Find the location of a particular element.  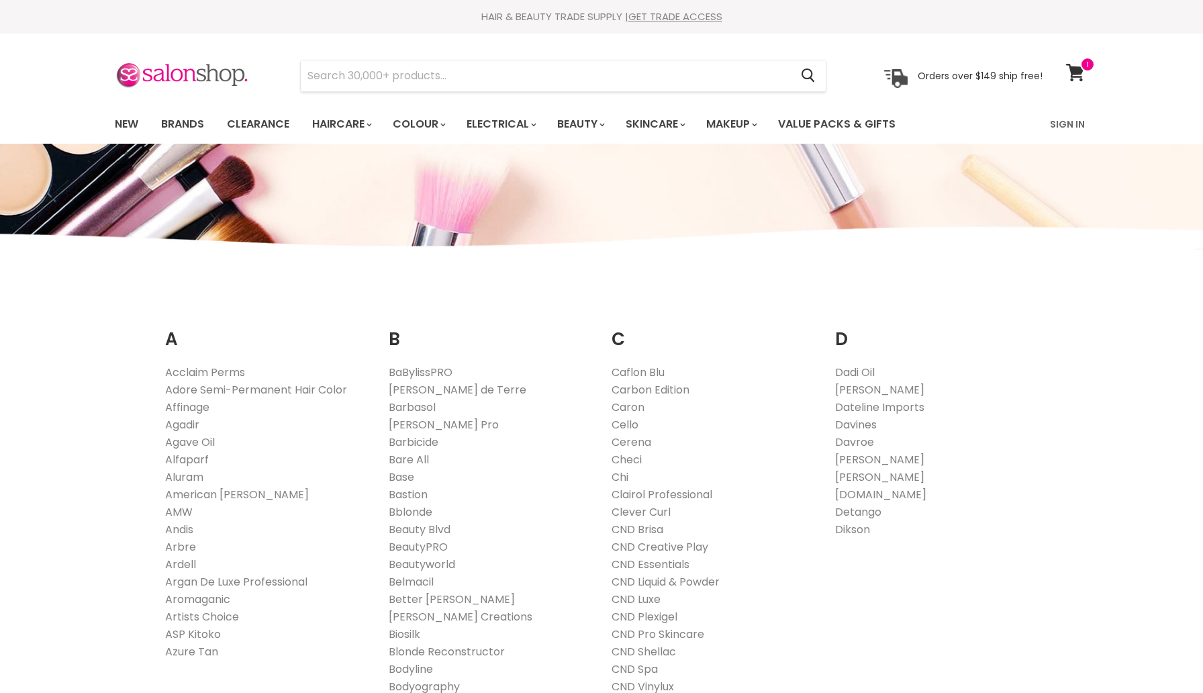

a: AMW is located at coordinates (178, 511).